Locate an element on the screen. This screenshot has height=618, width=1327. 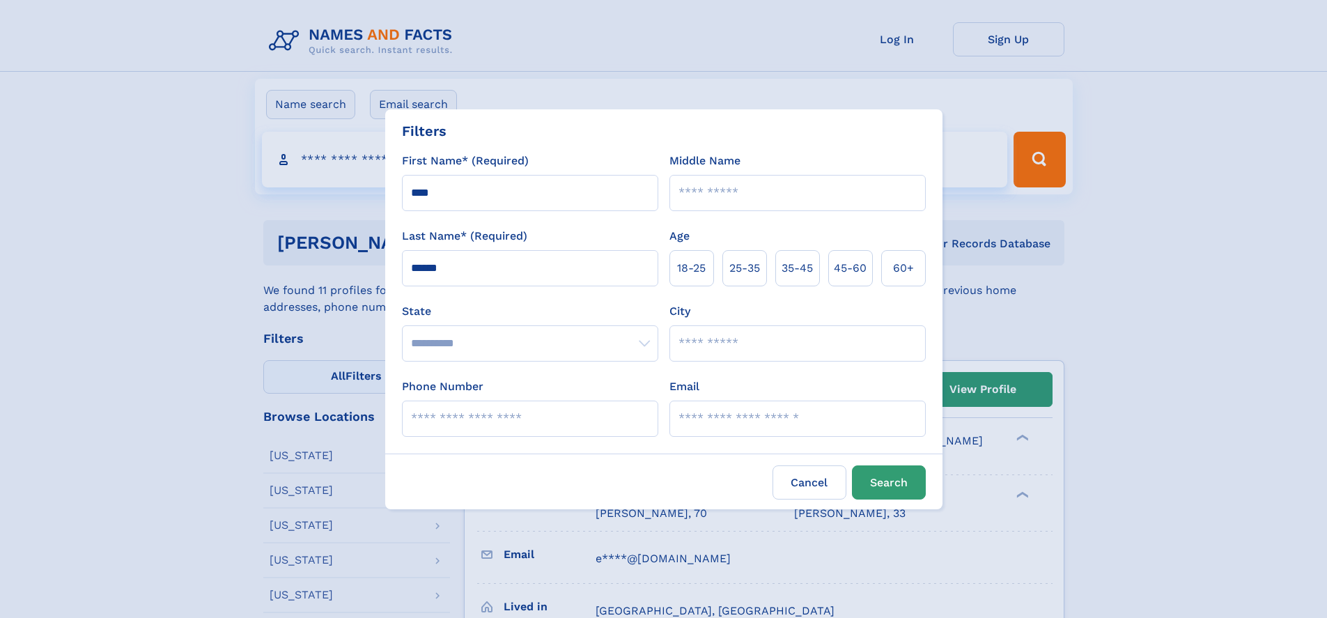
label: Last Name* (Required) is located at coordinates (465, 236).